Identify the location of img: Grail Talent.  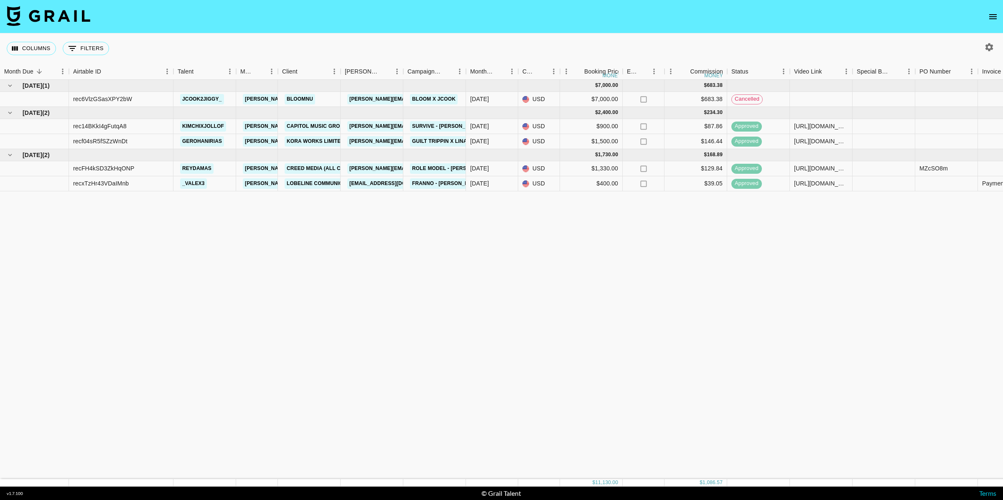
(48, 16).